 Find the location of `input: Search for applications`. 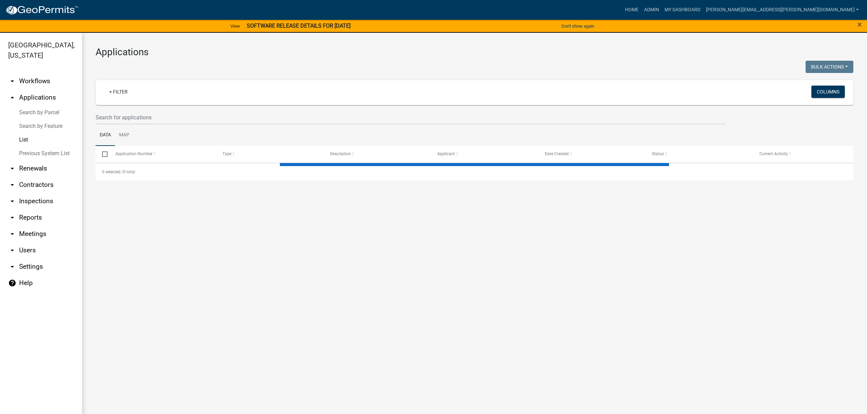

input: Search for applications is located at coordinates (410, 117).